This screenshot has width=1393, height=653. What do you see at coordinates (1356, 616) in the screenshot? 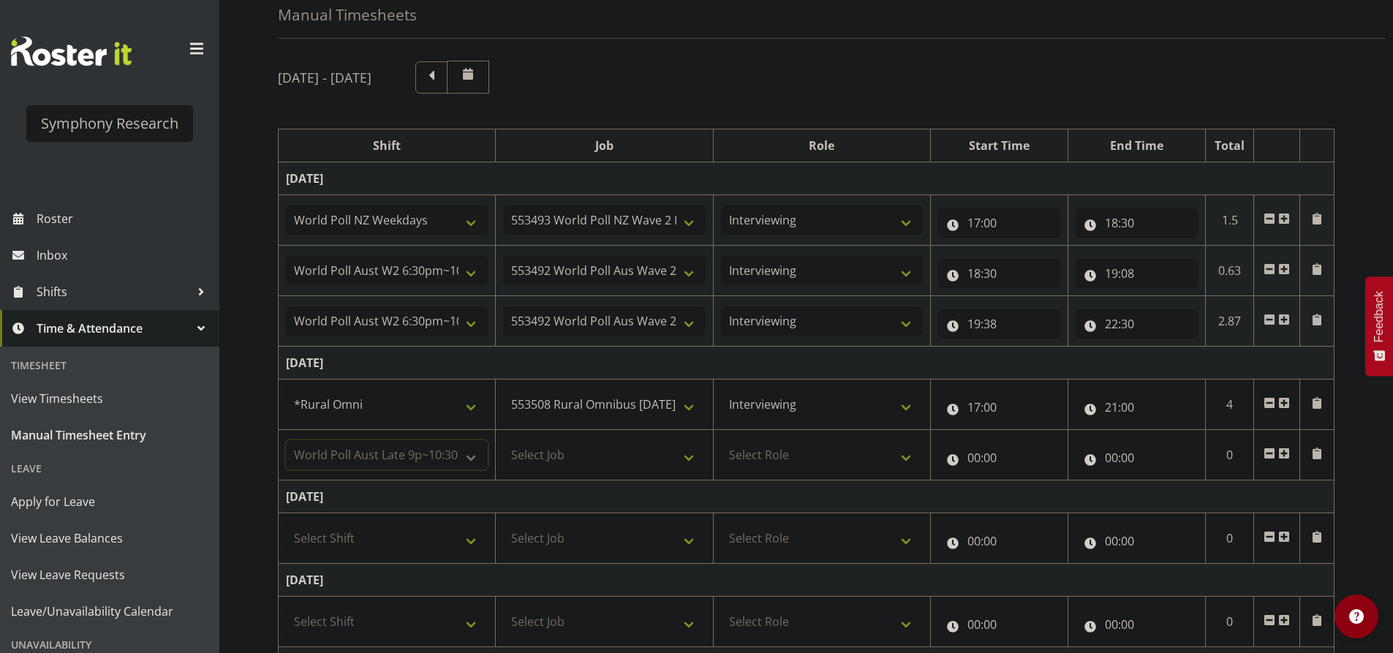
I see `img: help-xxl-2.png` at bounding box center [1356, 616].